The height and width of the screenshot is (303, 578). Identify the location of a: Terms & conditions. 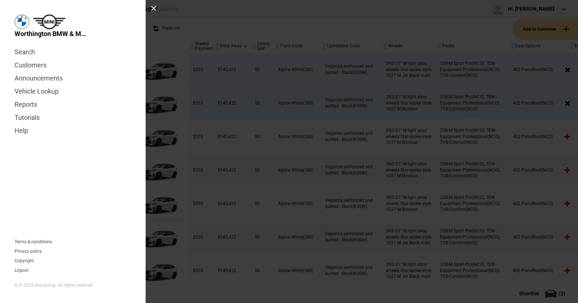
(33, 242).